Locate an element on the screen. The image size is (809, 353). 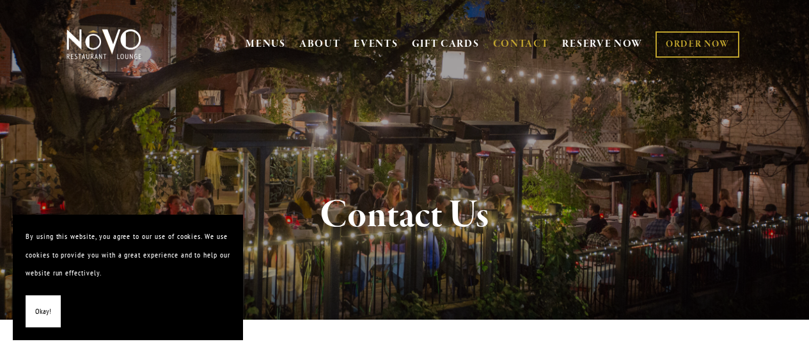
a: CONTACT is located at coordinates (522, 44).